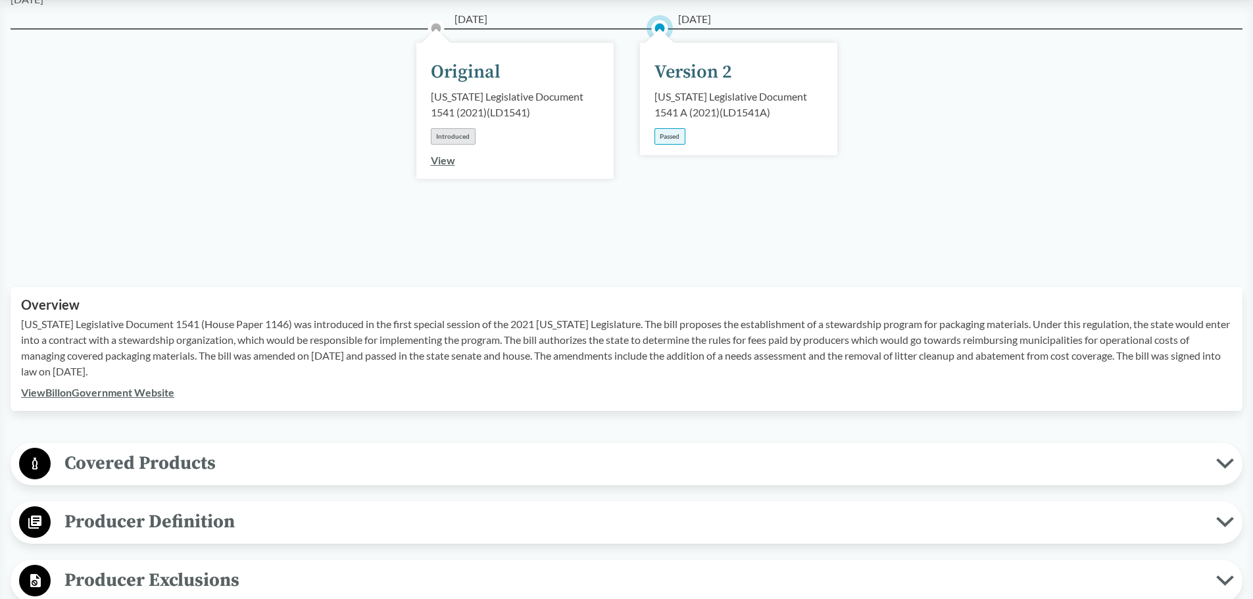  What do you see at coordinates (634, 522) in the screenshot?
I see `span: Producer Definition` at bounding box center [634, 522].